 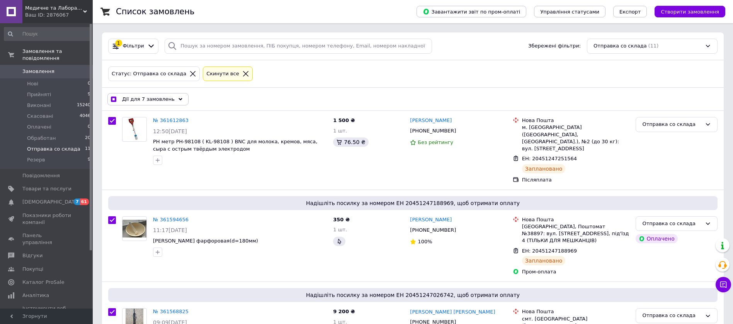 What do you see at coordinates (40, 116) in the screenshot?
I see `span: Скасовані` at bounding box center [40, 116].